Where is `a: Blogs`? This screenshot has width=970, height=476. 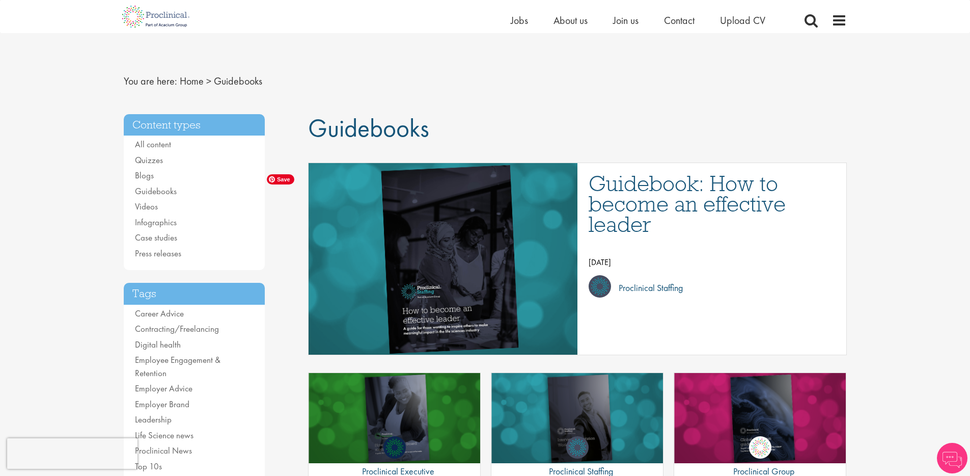
a: Blogs is located at coordinates (144, 175).